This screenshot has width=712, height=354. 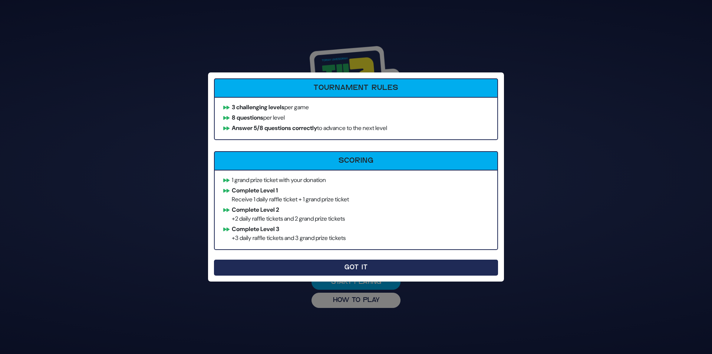 What do you see at coordinates (356, 107) in the screenshot?
I see `li: per game` at bounding box center [356, 107].